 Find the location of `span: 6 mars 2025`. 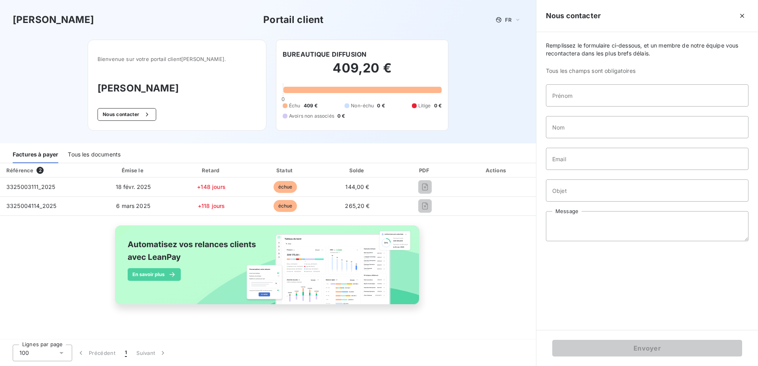

span: 6 mars 2025 is located at coordinates (133, 206).